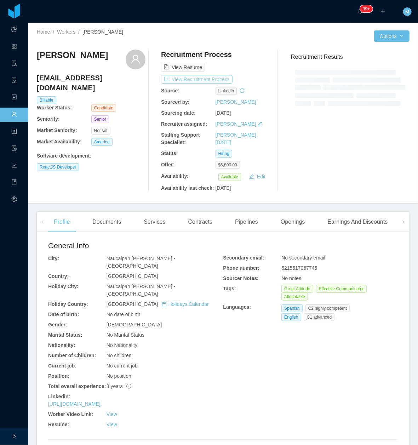 This screenshot has height=445, width=418. What do you see at coordinates (230, 289) in the screenshot?
I see `b: Tags:` at bounding box center [230, 289].